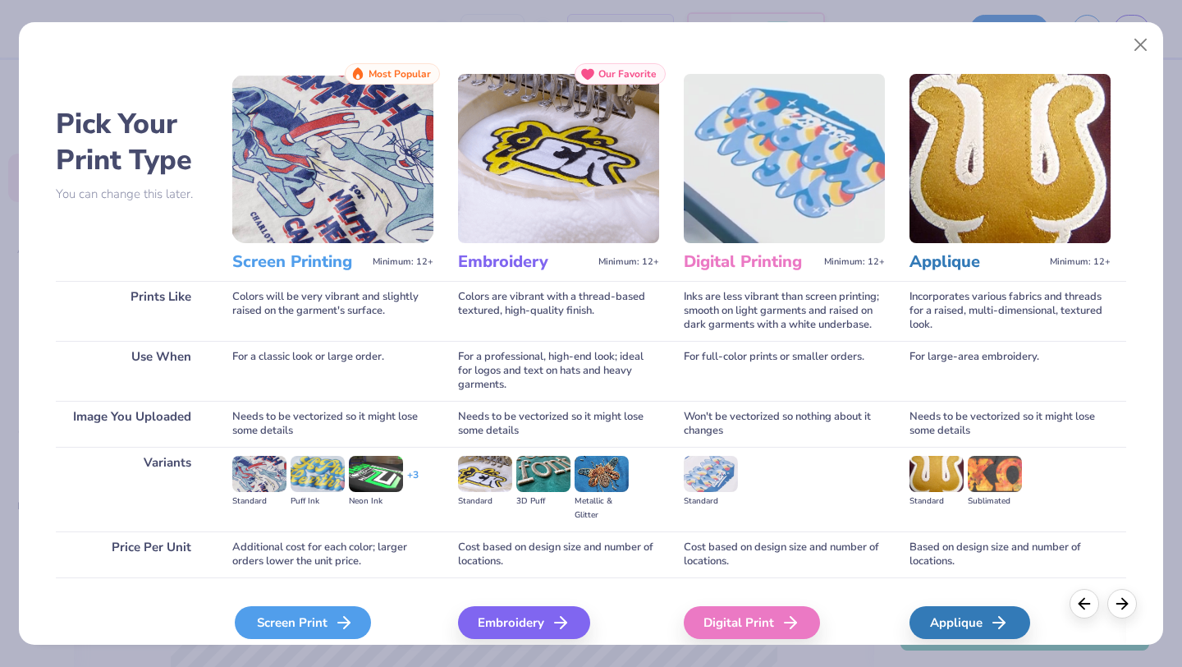  I want to click on div: Embroidery, so click(524, 622).